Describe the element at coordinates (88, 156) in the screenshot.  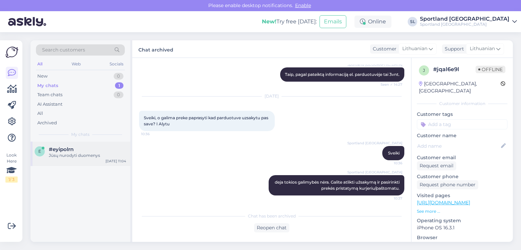
I see `div: Jūsų nurodyti duomenys` at that location.